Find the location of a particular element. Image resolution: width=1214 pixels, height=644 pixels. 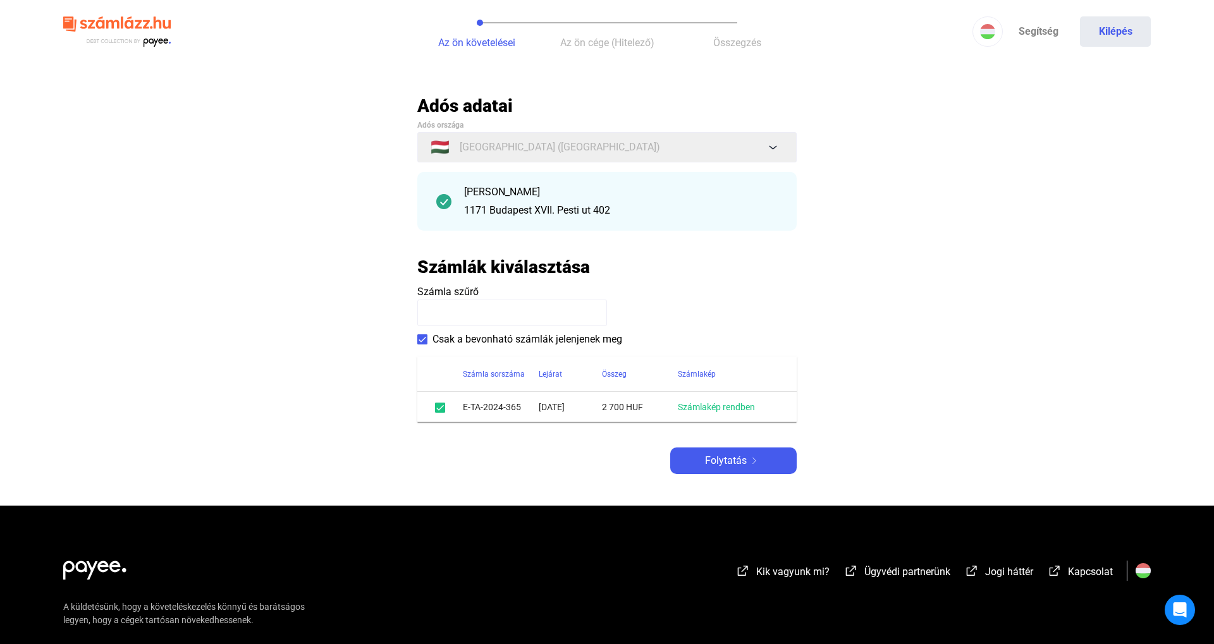

div: 1171 Budapest XVII. Pesti ut 402 is located at coordinates (621, 210).